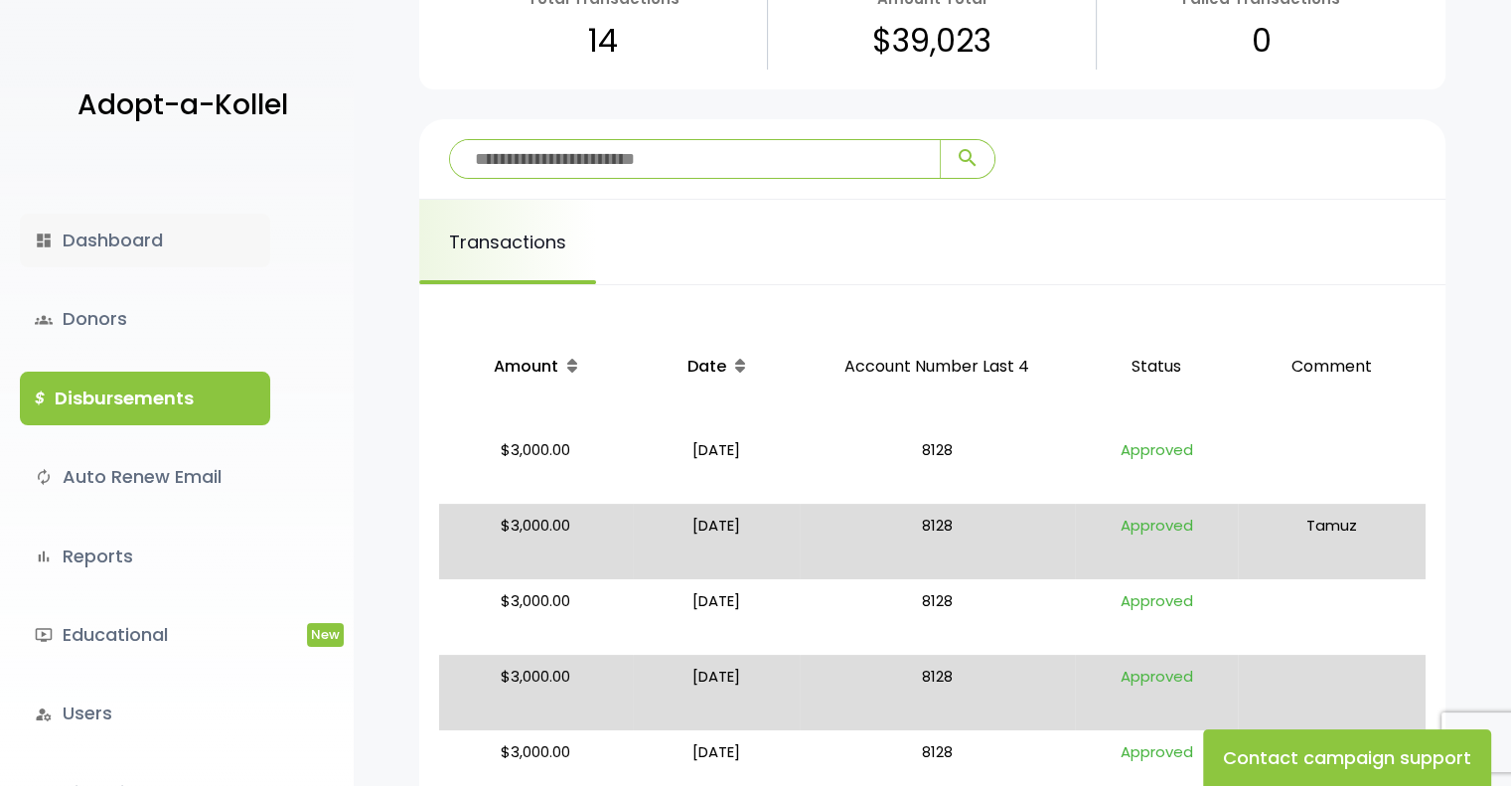 Image resolution: width=1511 pixels, height=786 pixels. I want to click on p: 0, so click(1261, 41).